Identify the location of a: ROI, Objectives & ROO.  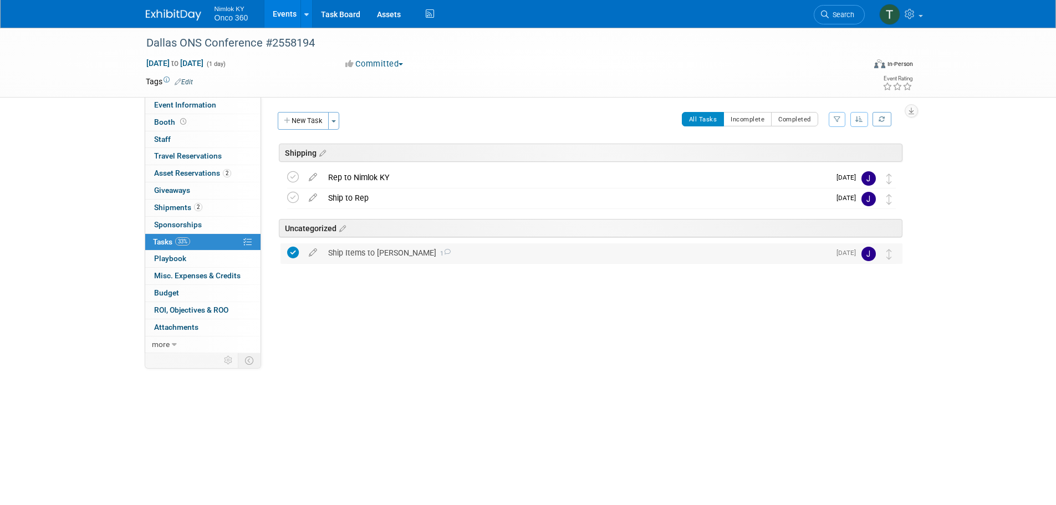
(203, 310).